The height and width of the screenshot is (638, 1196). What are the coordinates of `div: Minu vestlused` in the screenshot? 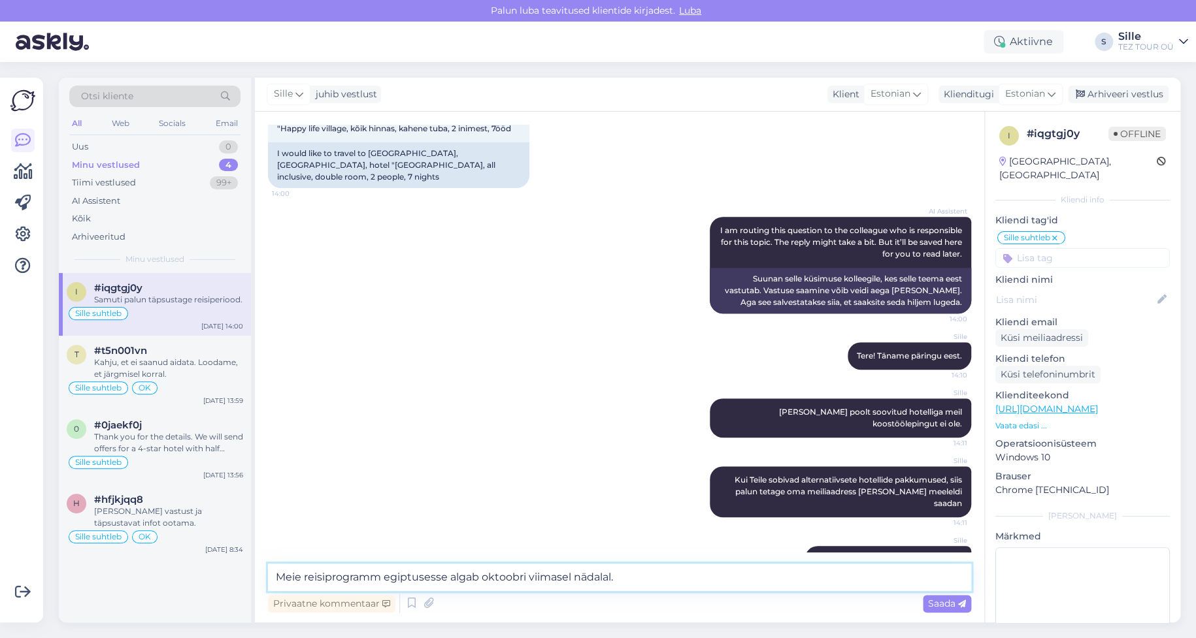 It's located at (106, 165).